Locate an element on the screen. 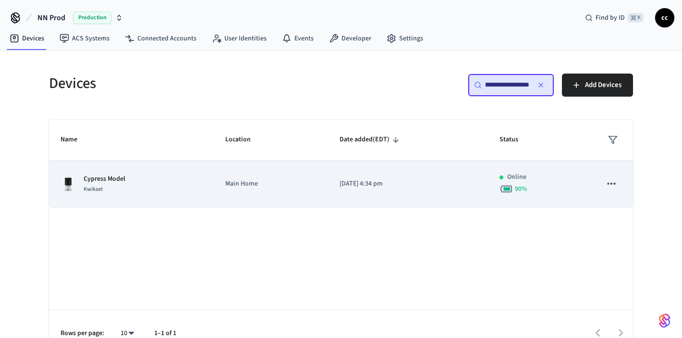 This screenshot has height=338, width=682. a: User Identities is located at coordinates (239, 38).